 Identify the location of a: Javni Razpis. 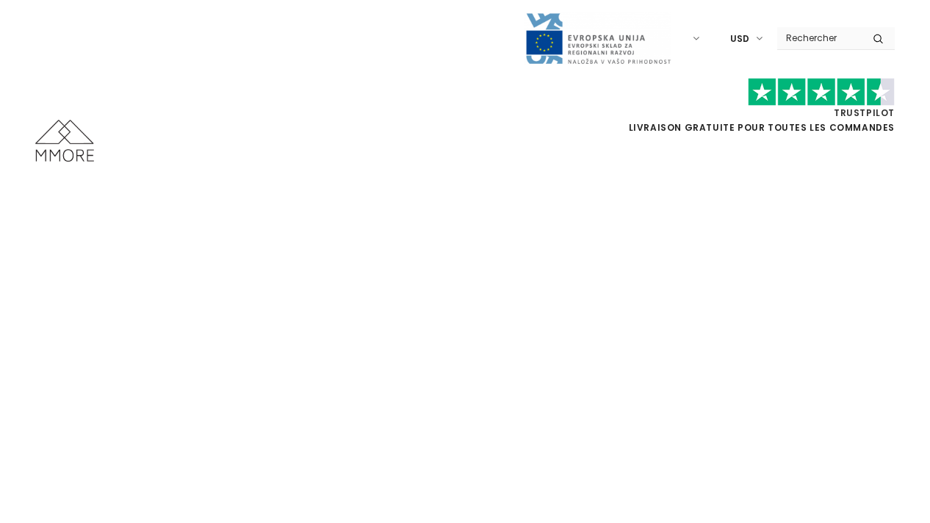
(598, 37).